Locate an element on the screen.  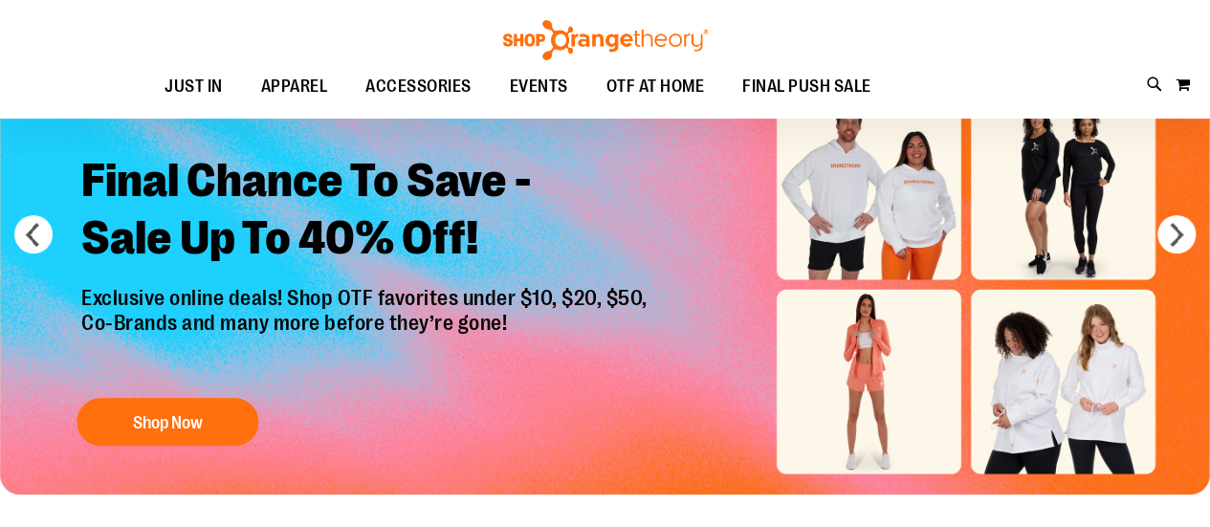
a: APPAREL is located at coordinates (294, 87).